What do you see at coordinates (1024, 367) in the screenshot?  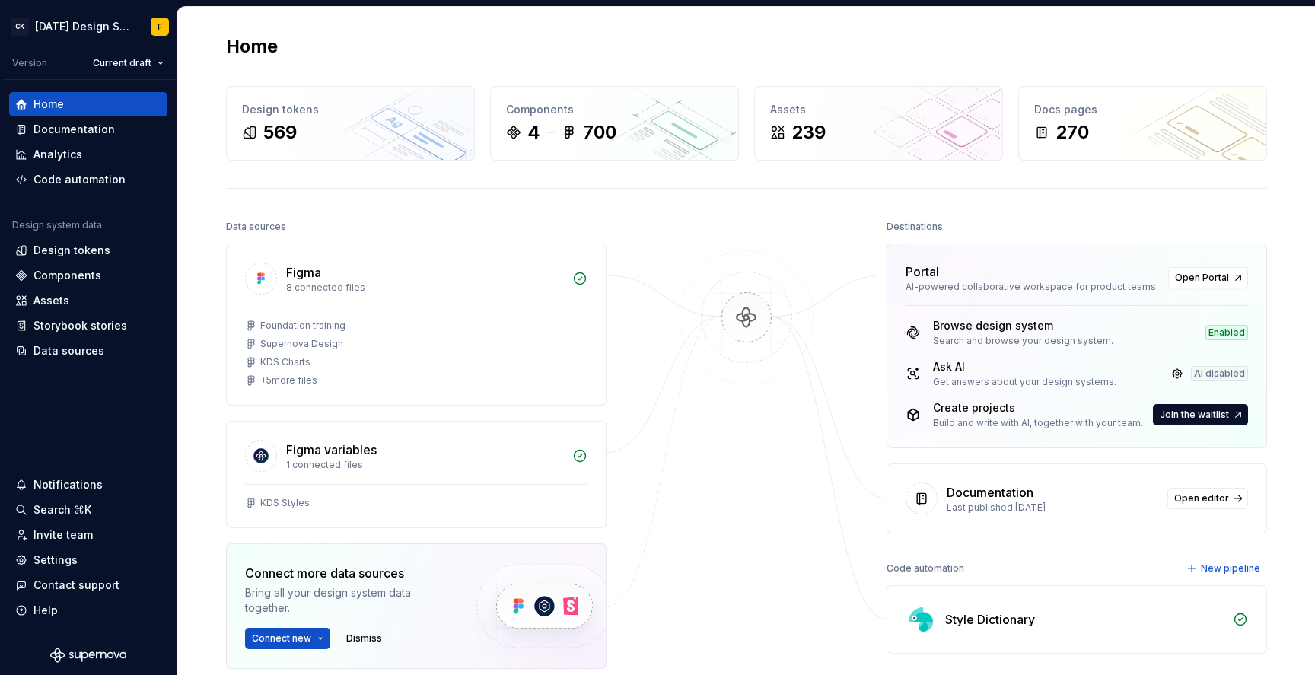 I see `div: Ask AI` at bounding box center [1024, 367].